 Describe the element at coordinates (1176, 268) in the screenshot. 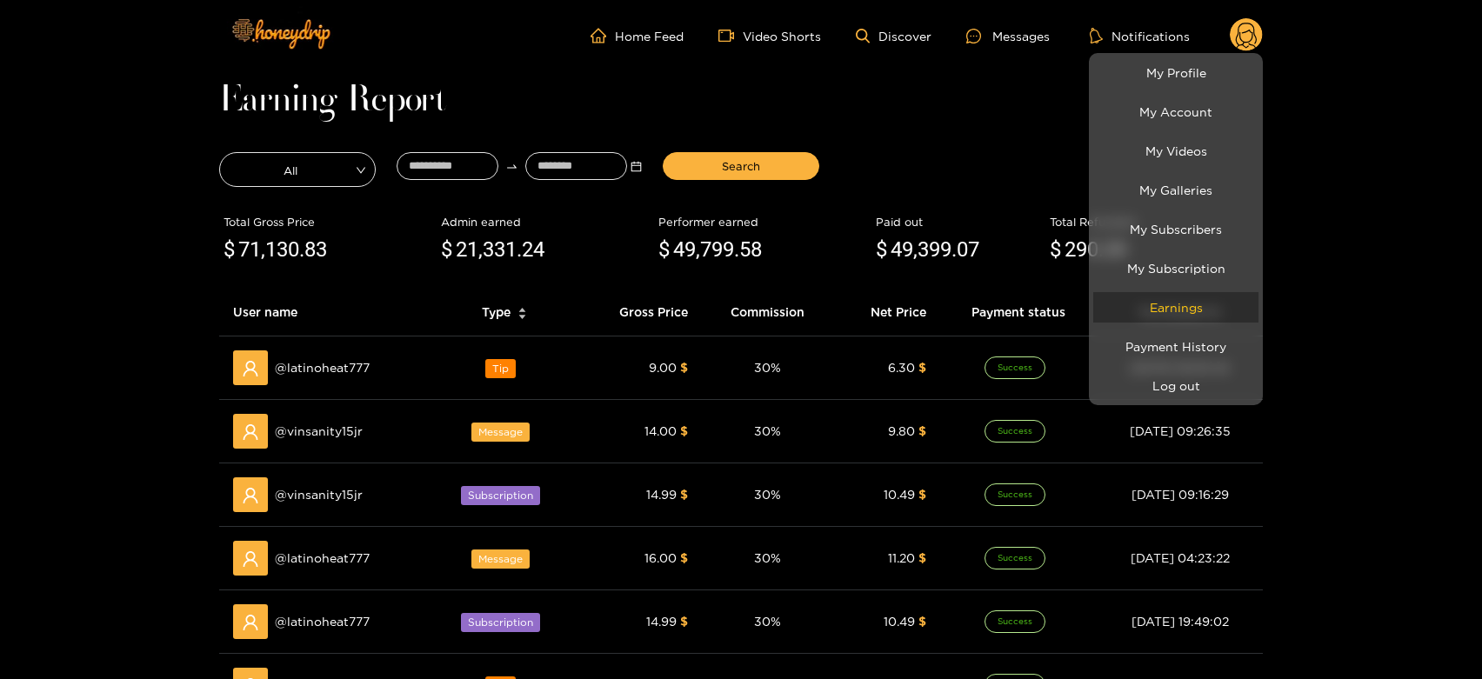

I see `a: My Subscription` at that location.